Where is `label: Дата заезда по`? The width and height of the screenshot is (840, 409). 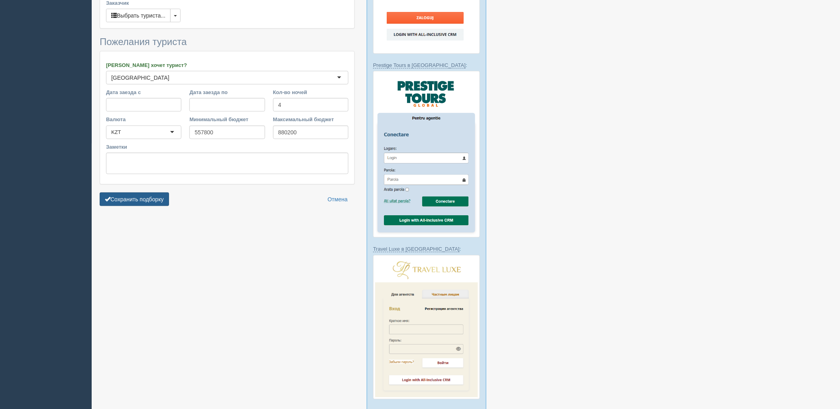
label: Дата заезда по is located at coordinates (227, 92).